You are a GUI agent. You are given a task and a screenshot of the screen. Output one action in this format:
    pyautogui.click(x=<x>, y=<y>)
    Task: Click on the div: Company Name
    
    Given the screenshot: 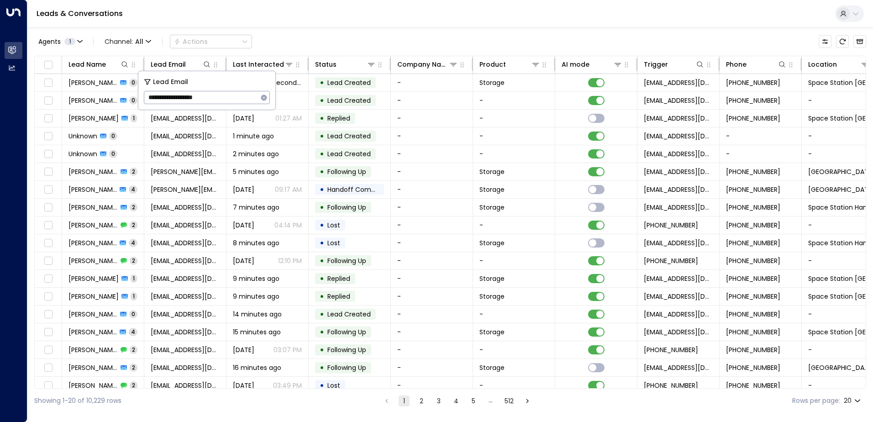 What is the action you would take?
    pyautogui.click(x=423, y=64)
    